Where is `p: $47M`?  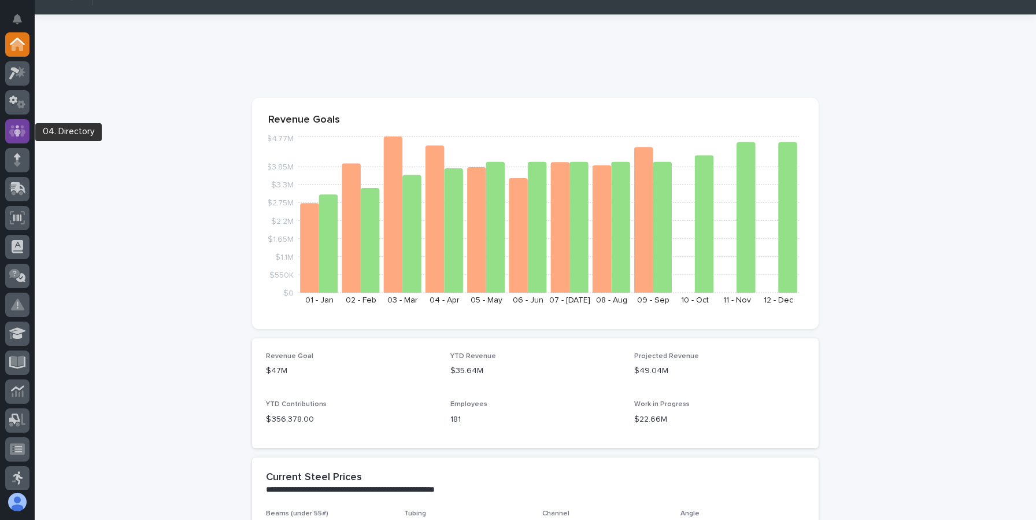 p: $47M is located at coordinates (351, 371).